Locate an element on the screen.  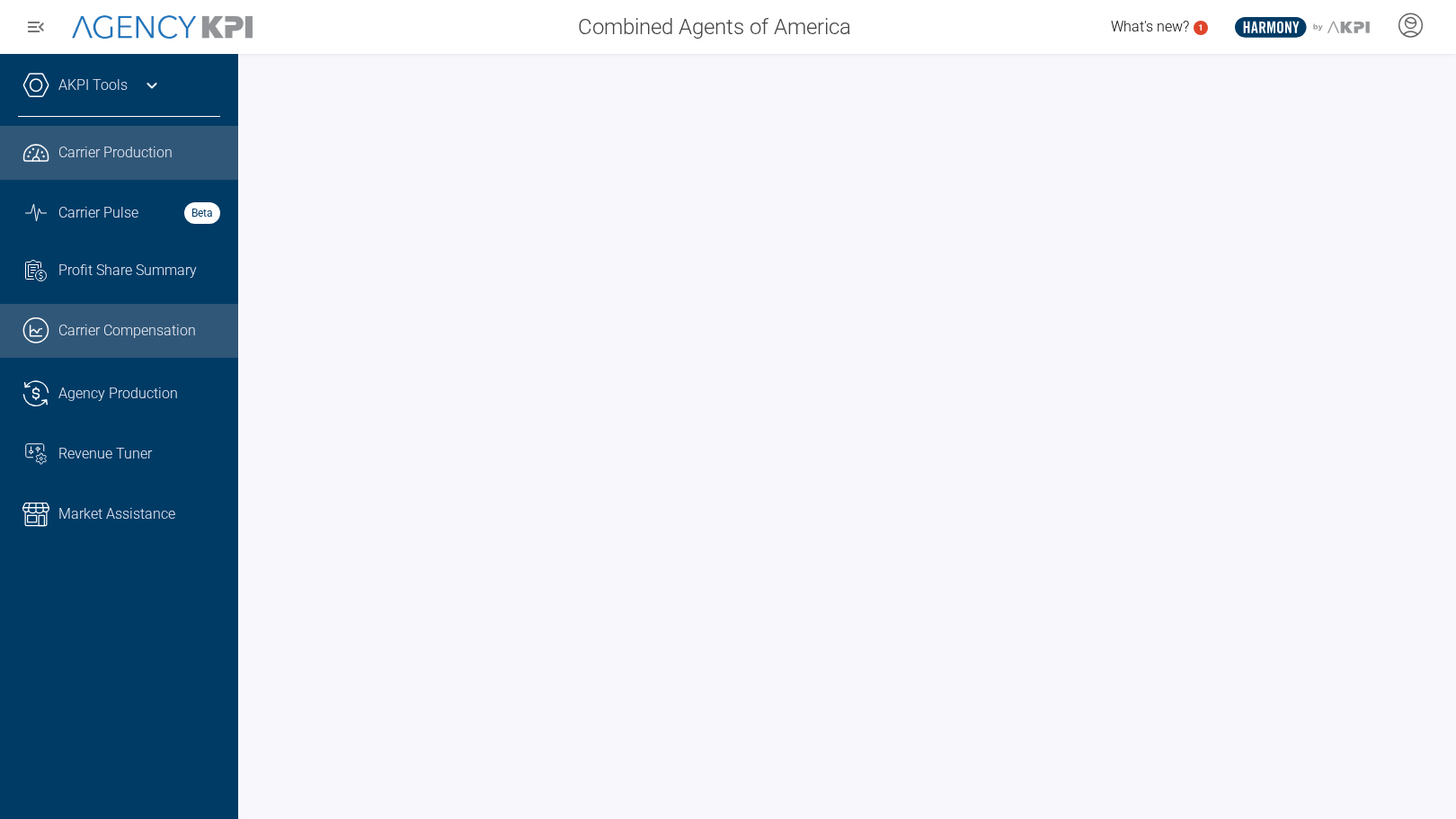
a: AKPI Tools is located at coordinates (92, 86).